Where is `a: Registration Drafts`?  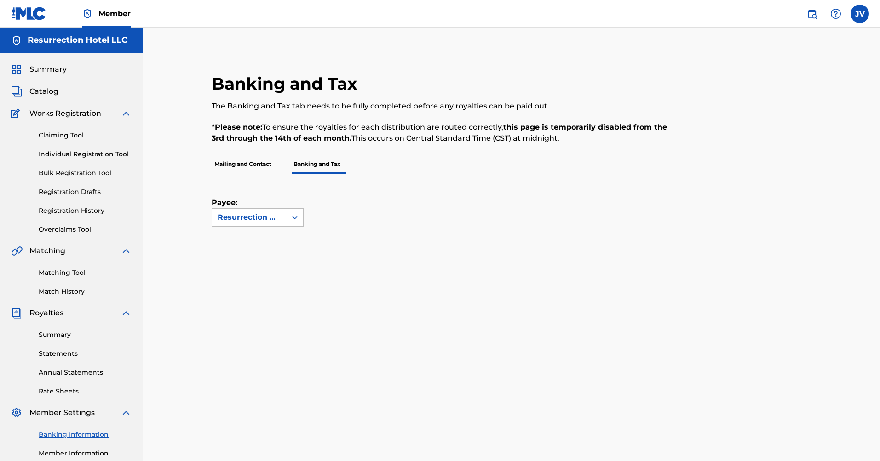 a: Registration Drafts is located at coordinates (85, 192).